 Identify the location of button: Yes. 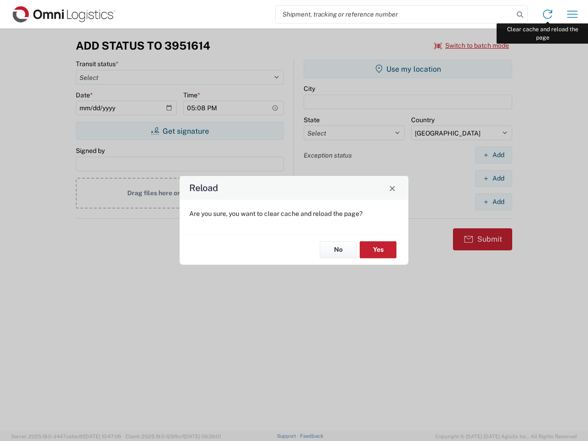
(378, 249).